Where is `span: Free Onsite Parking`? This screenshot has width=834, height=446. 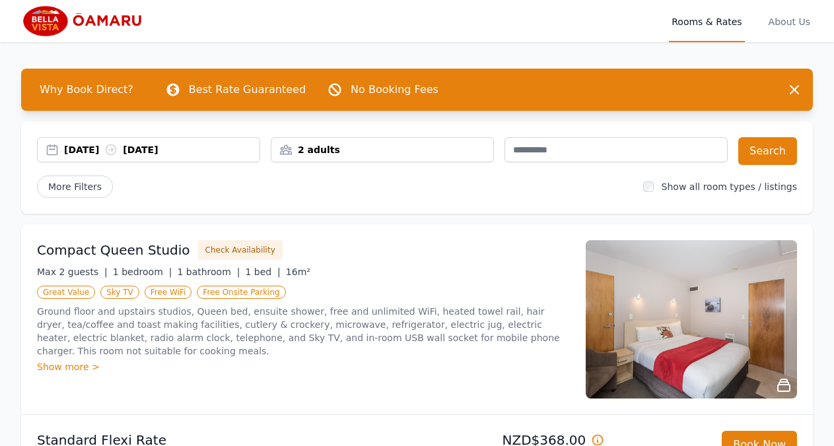
span: Free Onsite Parking is located at coordinates (241, 292).